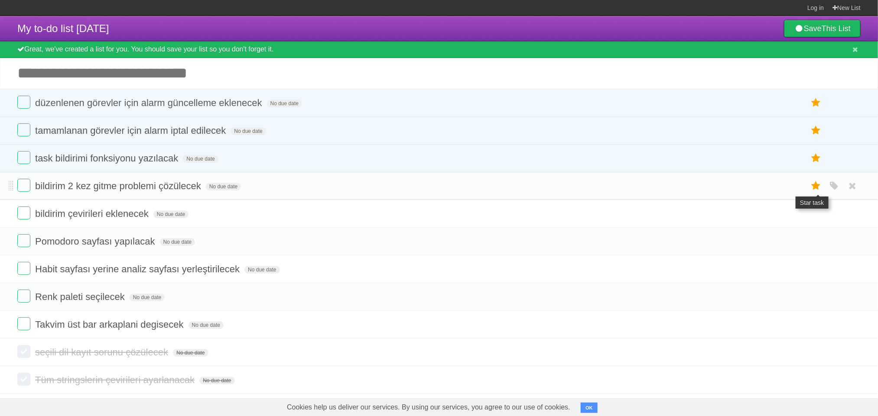  Describe the element at coordinates (96, 241) in the screenshot. I see `span: Pomodoro sayfası yapılacak` at that location.